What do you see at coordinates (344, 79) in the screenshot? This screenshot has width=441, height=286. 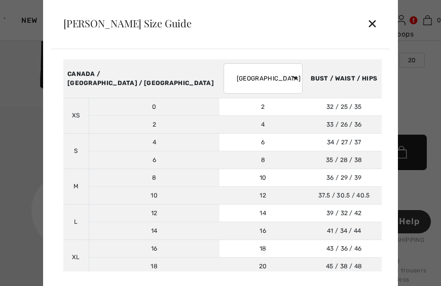 I see `th: BUST / WAIST / HIPS` at bounding box center [344, 79].